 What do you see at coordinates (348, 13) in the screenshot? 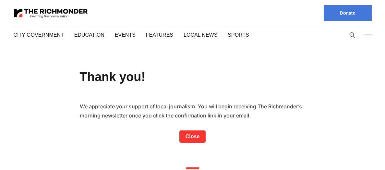
I see `a: Donate` at bounding box center [348, 13].